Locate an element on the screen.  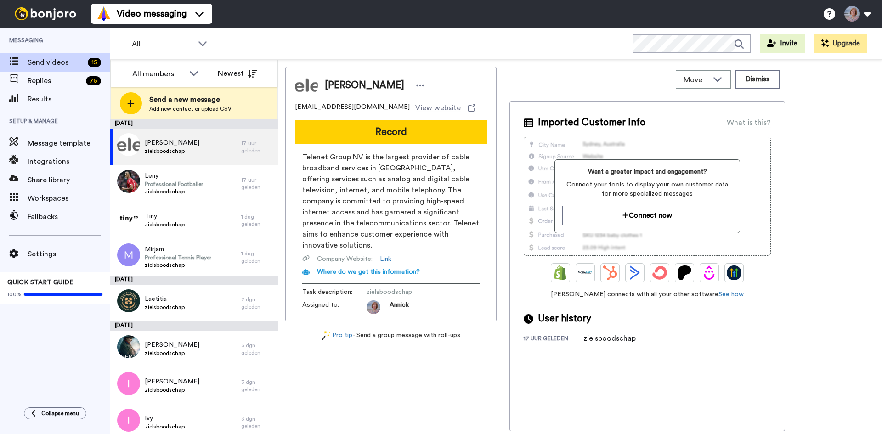
span: 100% is located at coordinates (14, 294).